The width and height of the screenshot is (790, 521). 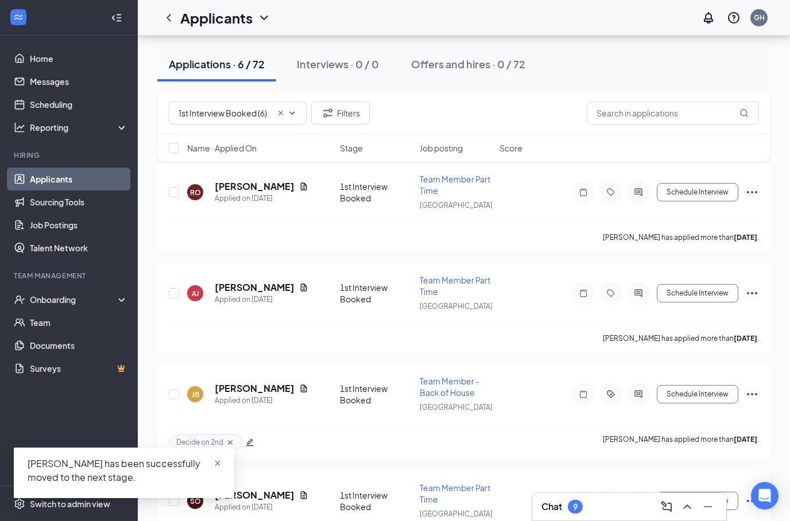 I want to click on a: Home, so click(x=79, y=59).